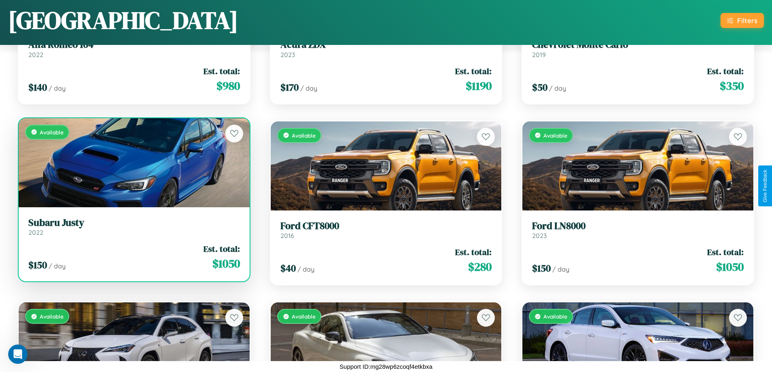 This screenshot has height=372, width=772. What do you see at coordinates (480, 267) in the screenshot?
I see `span: $ 280` at bounding box center [480, 267].